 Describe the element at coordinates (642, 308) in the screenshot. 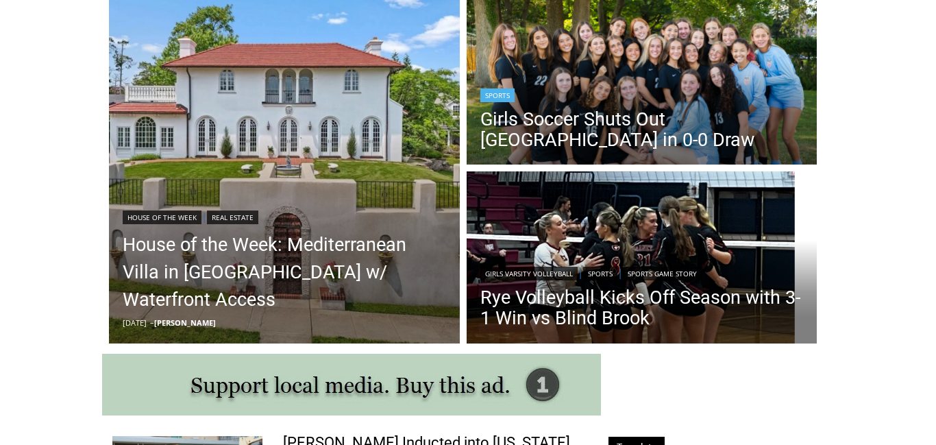

I see `a: Rye Volleyball Kicks Off Season with 3-1 Win vs Blind Brook` at that location.